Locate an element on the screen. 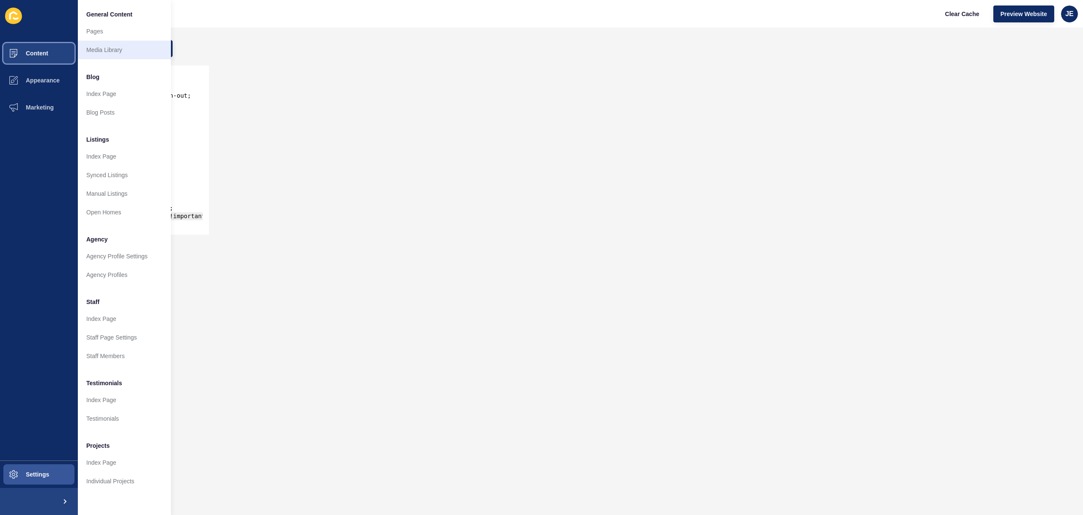  a: Open Homes is located at coordinates (124, 212).